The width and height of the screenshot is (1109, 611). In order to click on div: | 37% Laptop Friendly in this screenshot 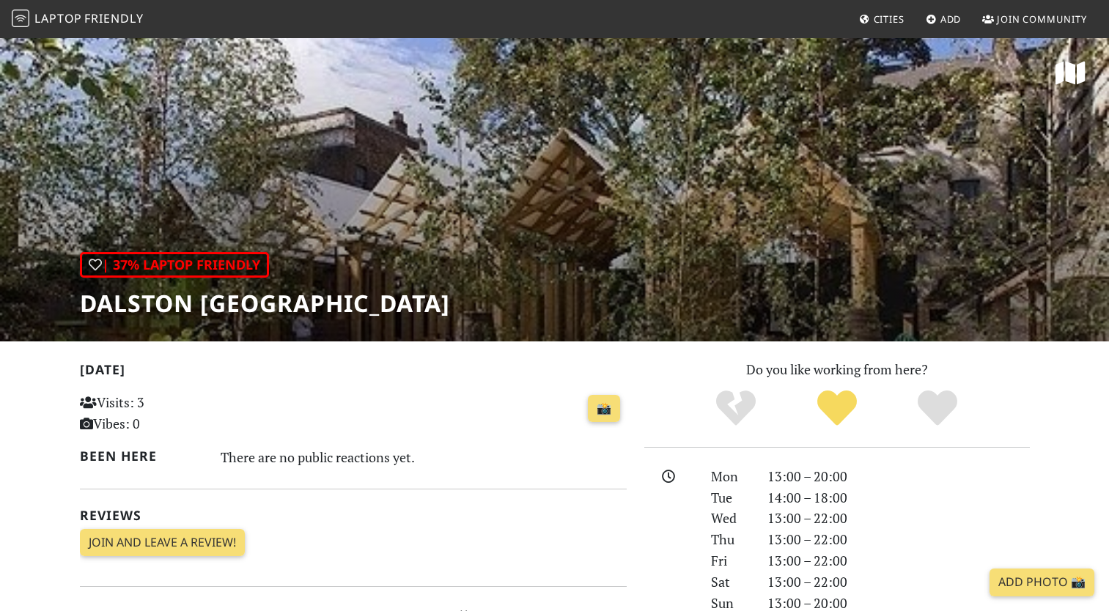, I will do `click(174, 265)`.